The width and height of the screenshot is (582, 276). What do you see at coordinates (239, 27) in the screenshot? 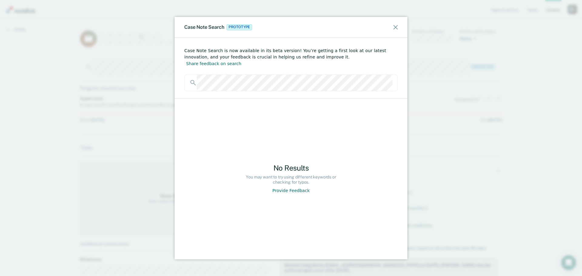
I see `span: Prototype` at bounding box center [239, 27].